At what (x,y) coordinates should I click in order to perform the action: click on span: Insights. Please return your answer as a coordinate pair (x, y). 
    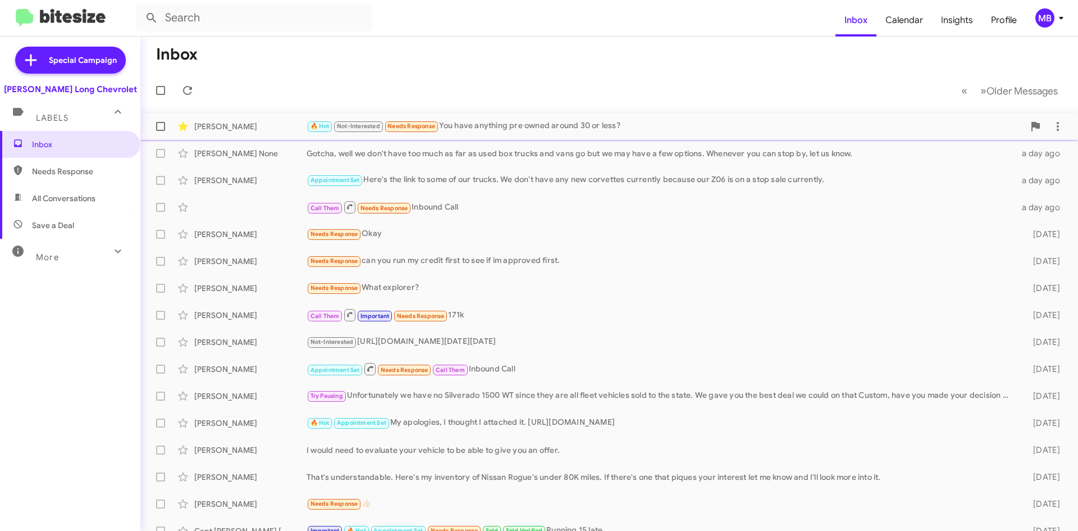
    Looking at the image, I should click on (957, 20).